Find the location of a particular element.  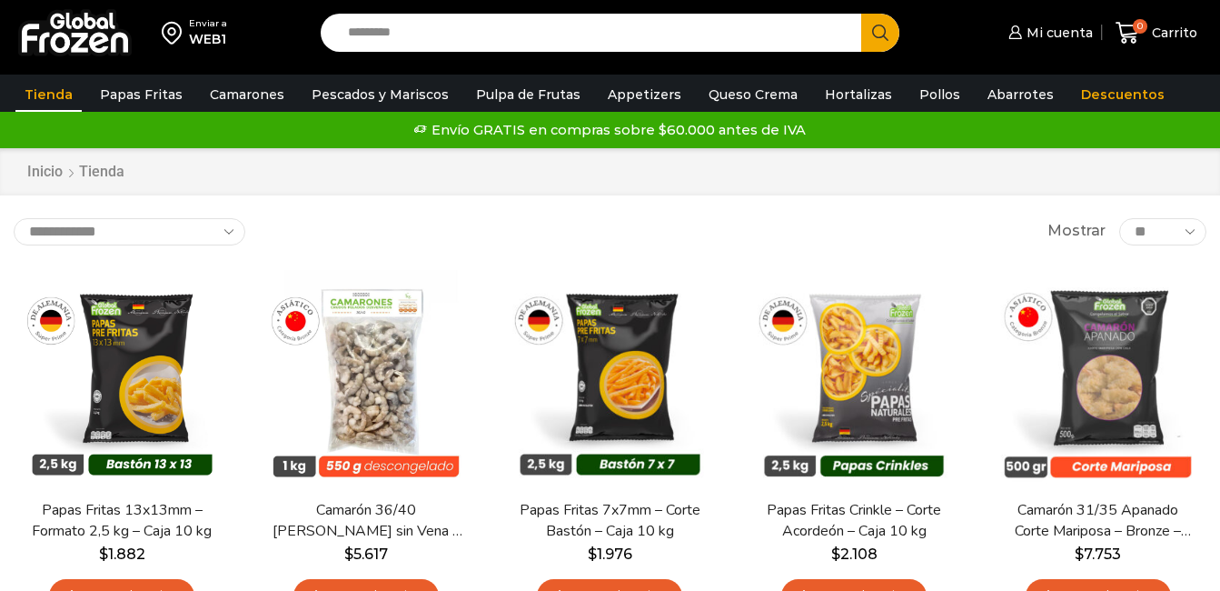

a: Pescados y Mariscos is located at coordinates (380, 94).